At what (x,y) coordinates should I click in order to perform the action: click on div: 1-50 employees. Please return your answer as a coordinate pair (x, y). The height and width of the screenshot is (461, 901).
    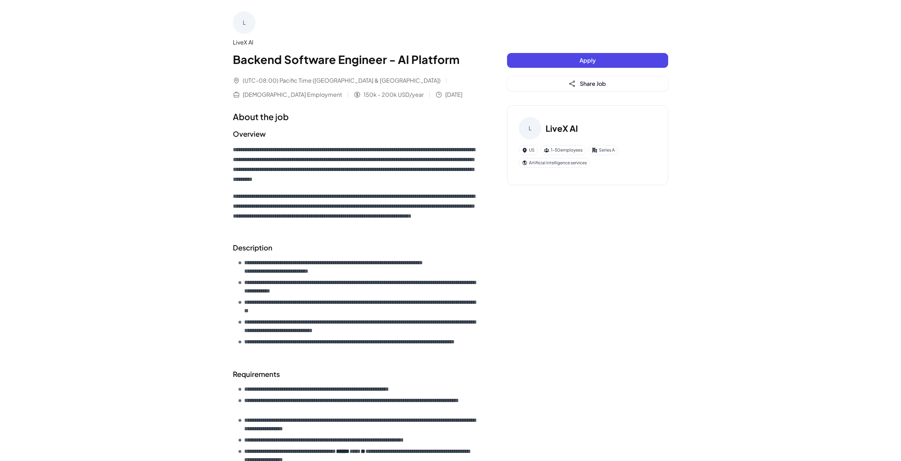
    Looking at the image, I should click on (563, 150).